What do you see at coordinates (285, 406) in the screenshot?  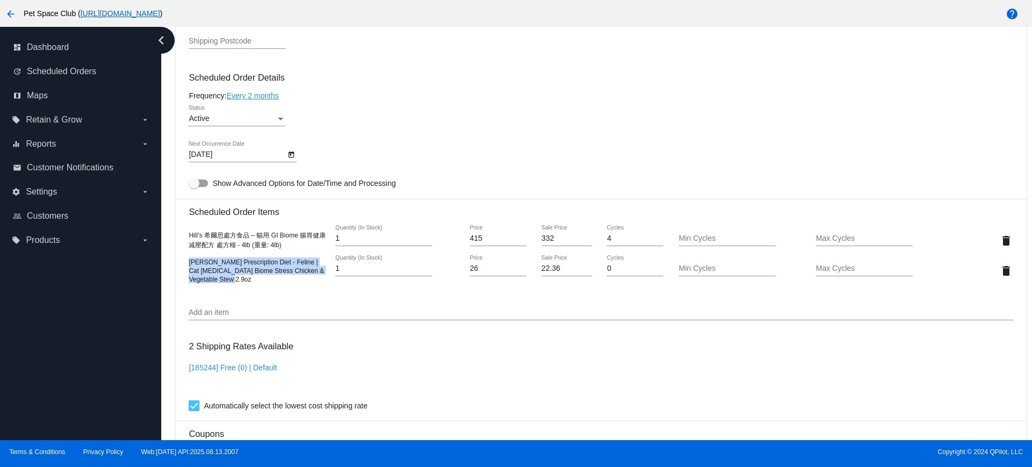 I see `span: Automatically select the lowest cost shipping rate` at bounding box center [285, 406].